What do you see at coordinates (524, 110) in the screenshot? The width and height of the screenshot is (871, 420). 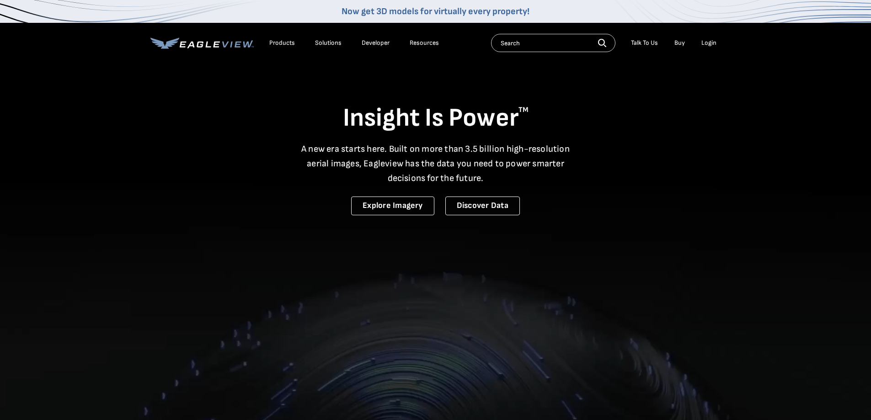 I see `sup: TM` at bounding box center [524, 110].